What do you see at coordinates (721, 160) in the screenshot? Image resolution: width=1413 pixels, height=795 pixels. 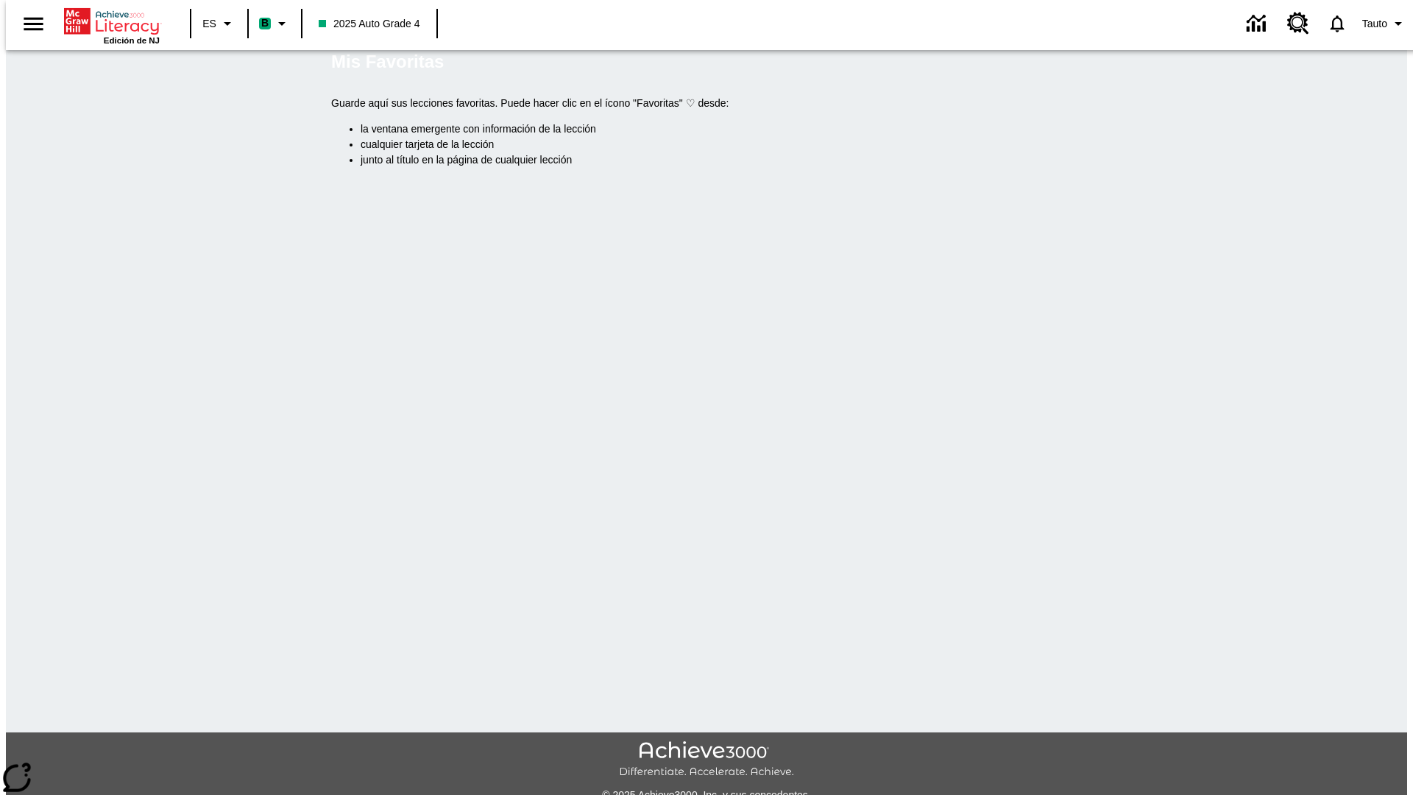 I see `li: junto al título en la página de cualquier lección` at bounding box center [721, 160].